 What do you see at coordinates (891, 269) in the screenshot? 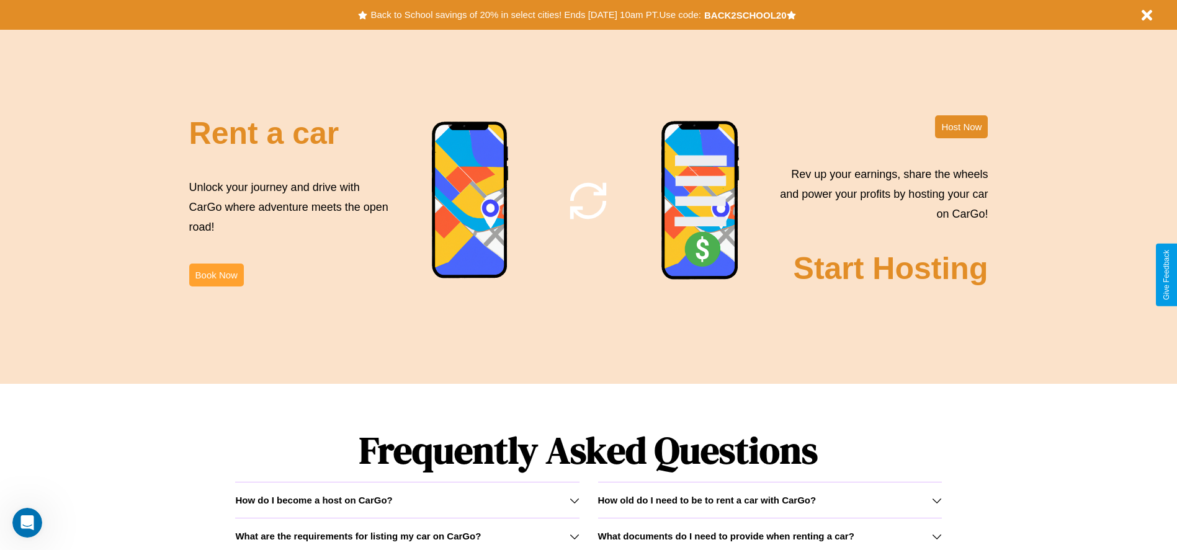
I see `h2: Start Hosting` at bounding box center [891, 269].